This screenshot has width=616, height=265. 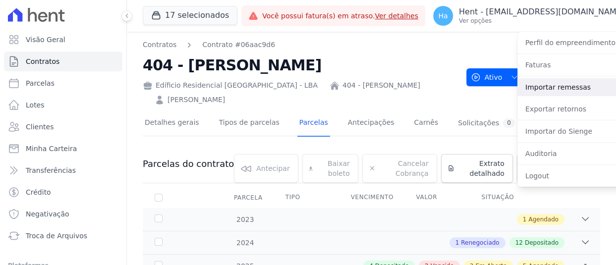 What do you see at coordinates (559, 169) in the screenshot?
I see `a: Nova cobrança avulsa` at bounding box center [559, 169].